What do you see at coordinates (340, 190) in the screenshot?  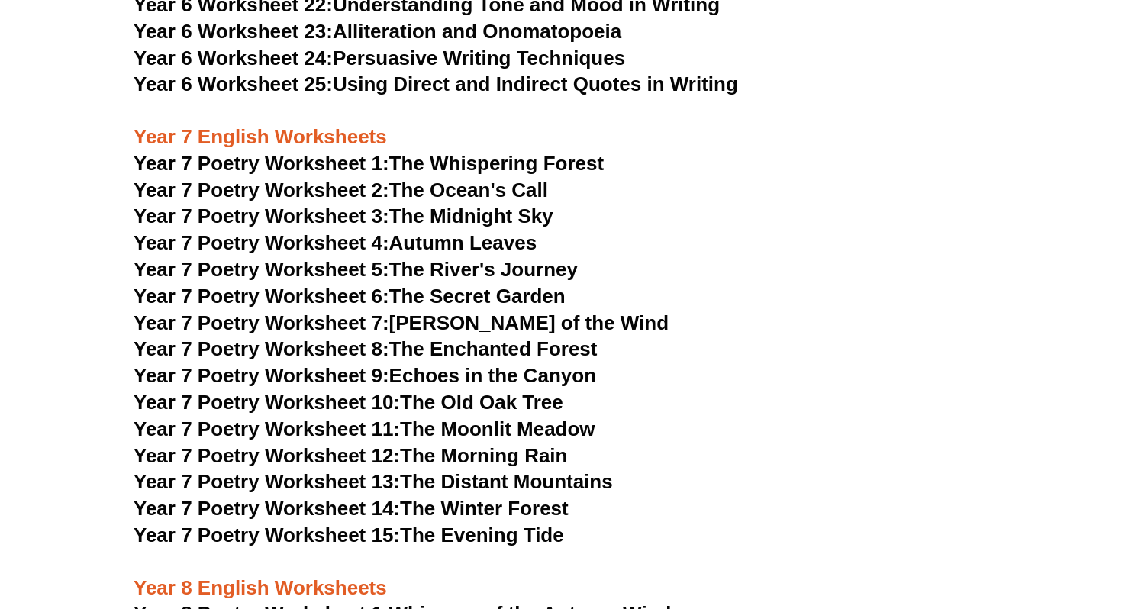 I see `a: Year 7 Poetry Worksheet 2:The Ocean's Call` at bounding box center [340, 190].